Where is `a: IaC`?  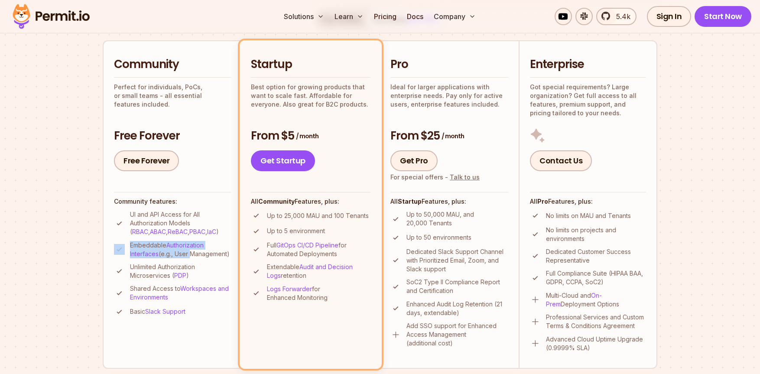
a: IaC is located at coordinates (211, 231).